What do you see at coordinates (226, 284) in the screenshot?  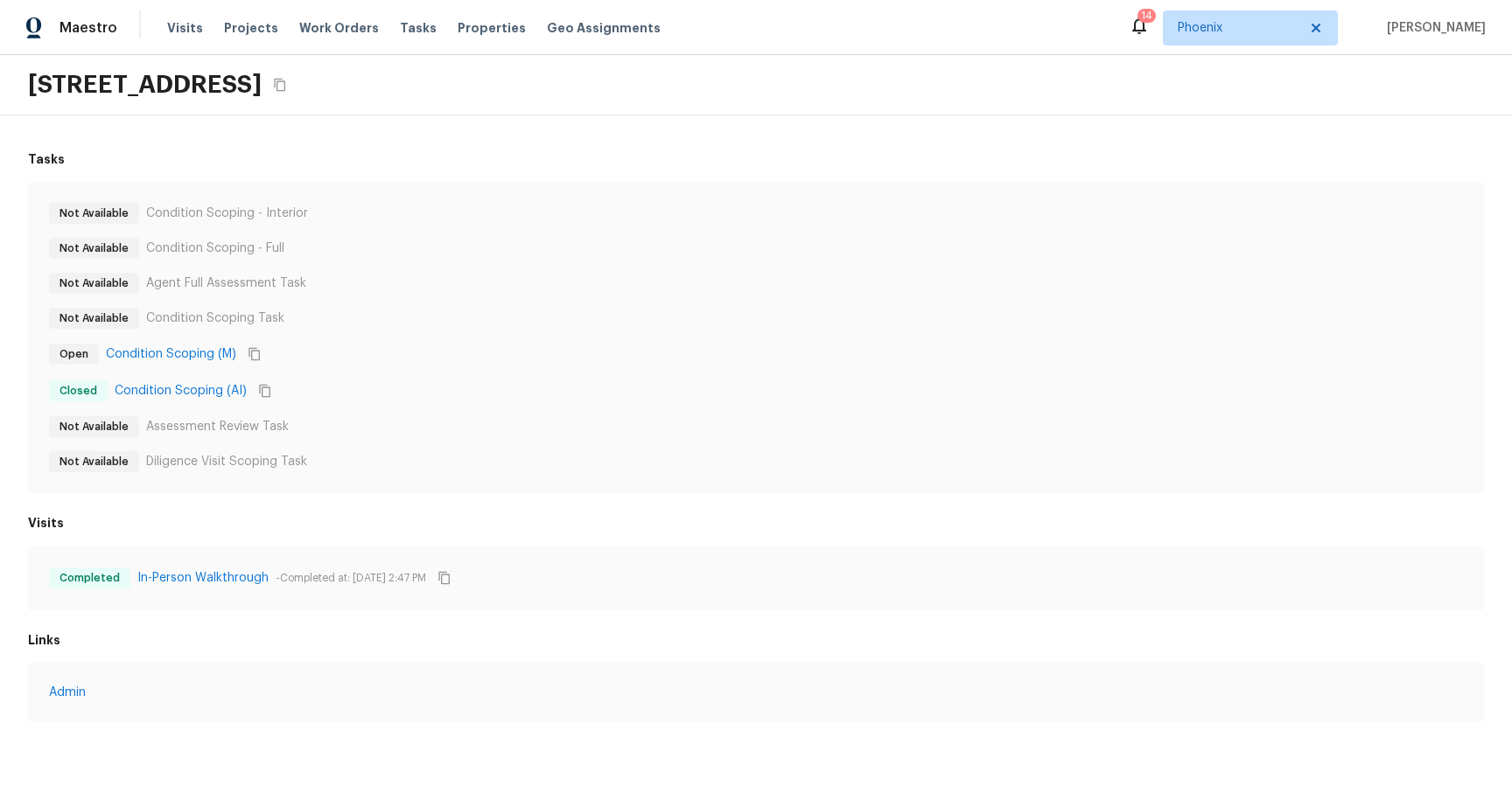 I see `p: Agent Full Assessment Task` at bounding box center [226, 284].